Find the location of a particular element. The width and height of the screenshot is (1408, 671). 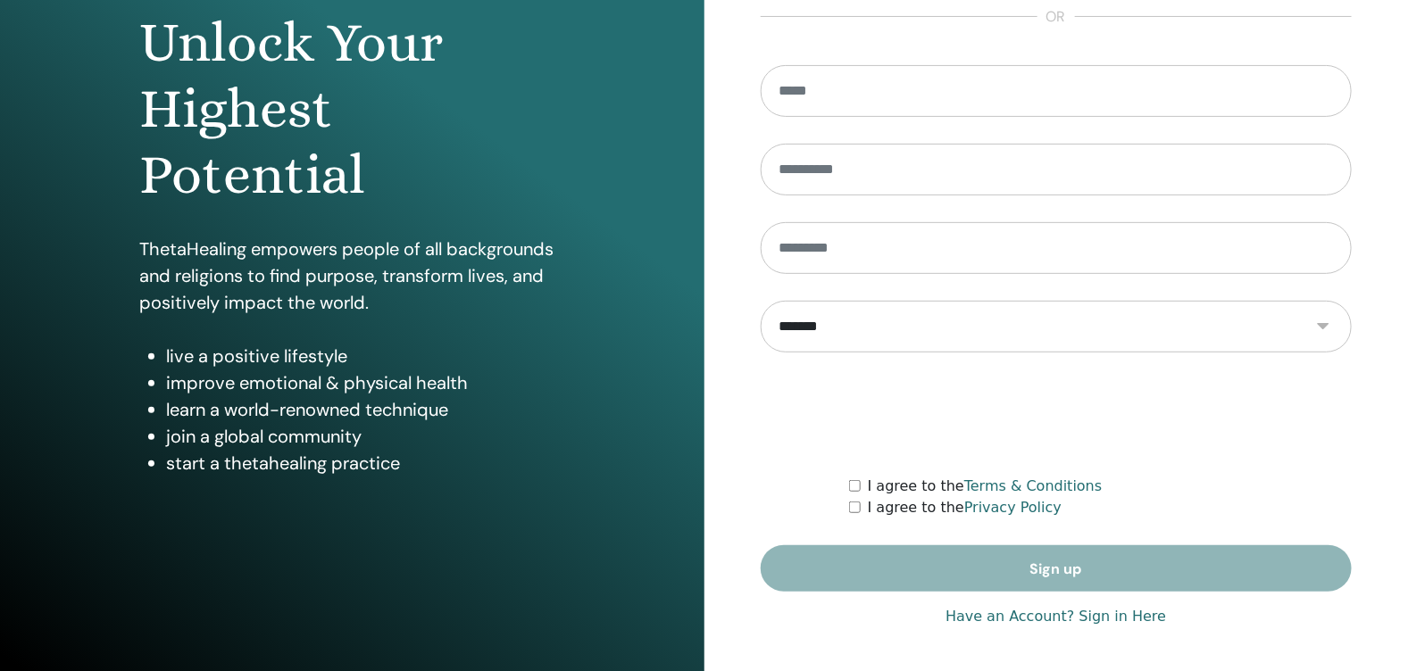

a: Terms & Conditions is located at coordinates (1033, 486).